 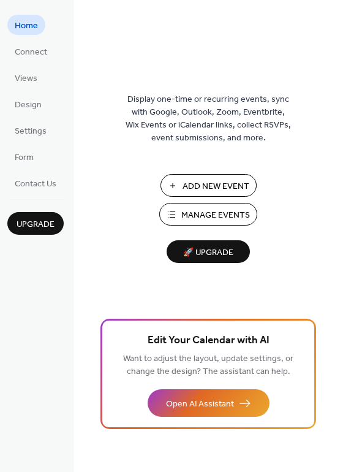 I want to click on span: Design, so click(x=28, y=105).